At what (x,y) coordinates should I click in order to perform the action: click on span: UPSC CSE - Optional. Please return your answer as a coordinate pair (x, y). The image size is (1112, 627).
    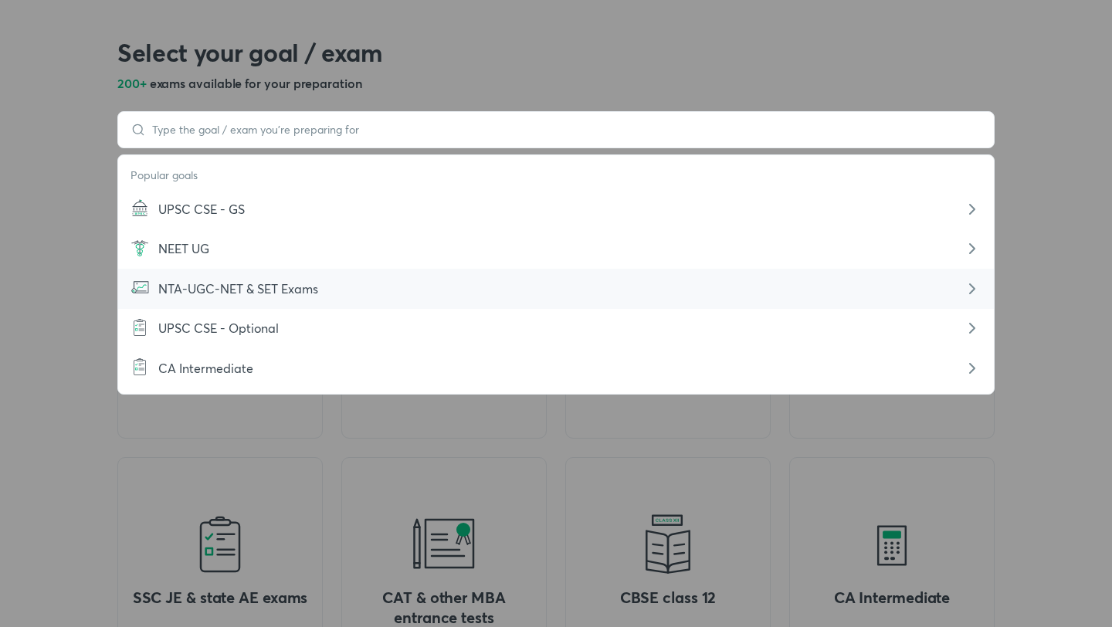
    Looking at the image, I should click on (219, 328).